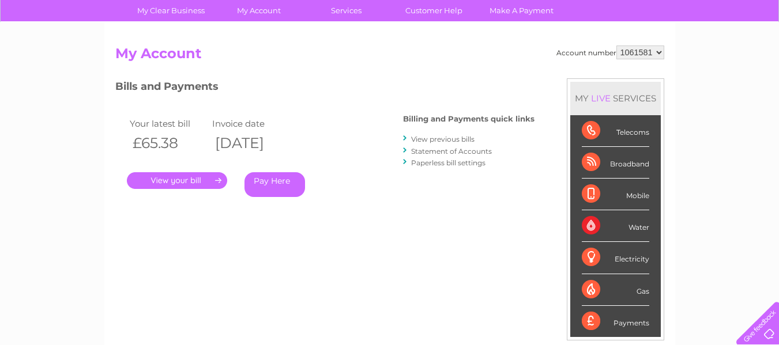 This screenshot has width=779, height=345. Describe the element at coordinates (615, 290) in the screenshot. I see `div: Gas` at that location.